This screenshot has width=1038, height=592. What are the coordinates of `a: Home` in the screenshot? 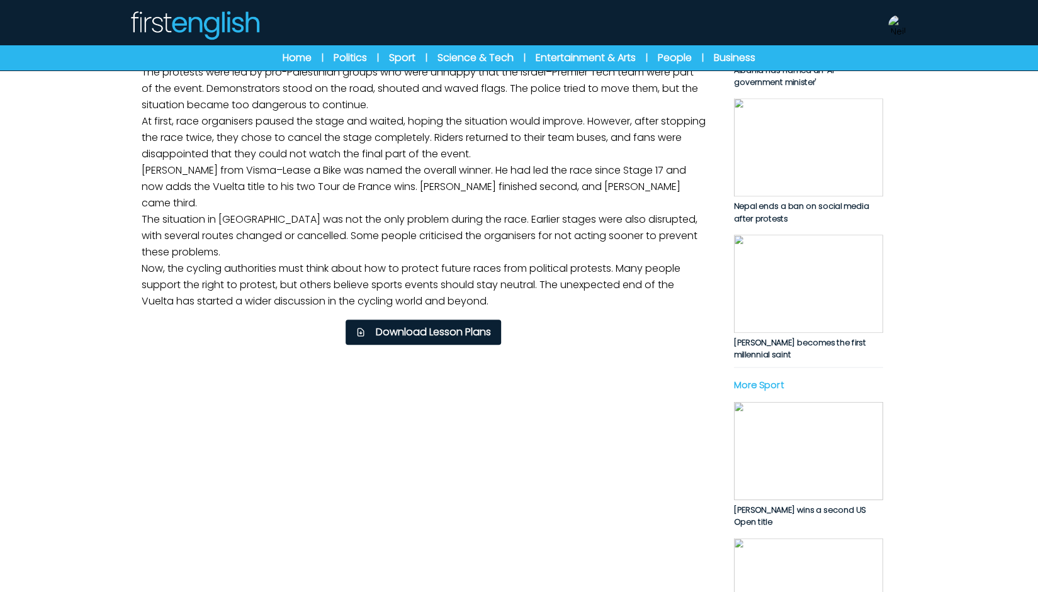 It's located at (297, 58).